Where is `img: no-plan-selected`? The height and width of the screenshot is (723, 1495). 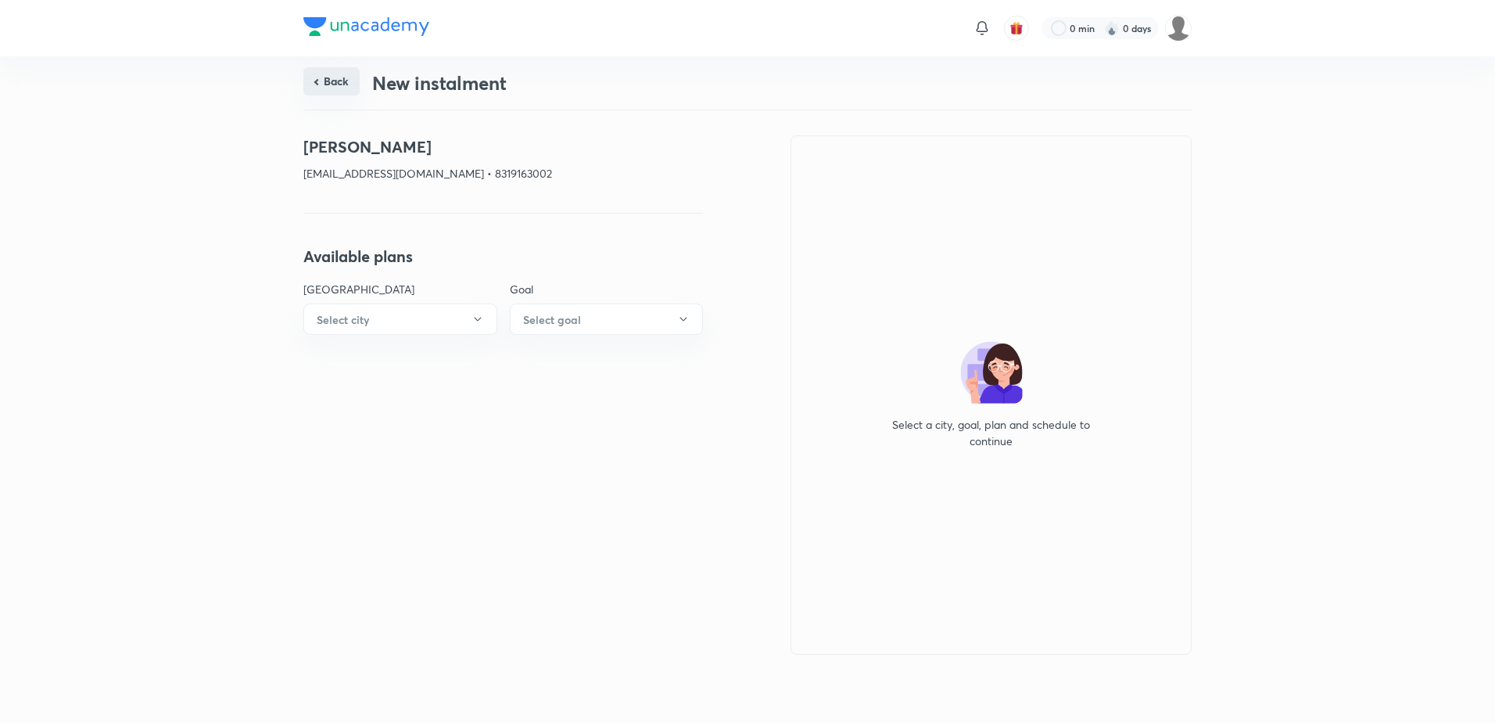 img: no-plan-selected is located at coordinates (992, 372).